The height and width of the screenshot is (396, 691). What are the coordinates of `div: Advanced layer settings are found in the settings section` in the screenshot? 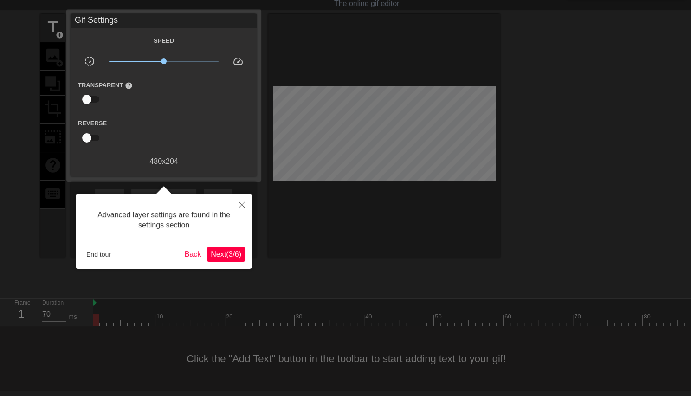 It's located at (164, 220).